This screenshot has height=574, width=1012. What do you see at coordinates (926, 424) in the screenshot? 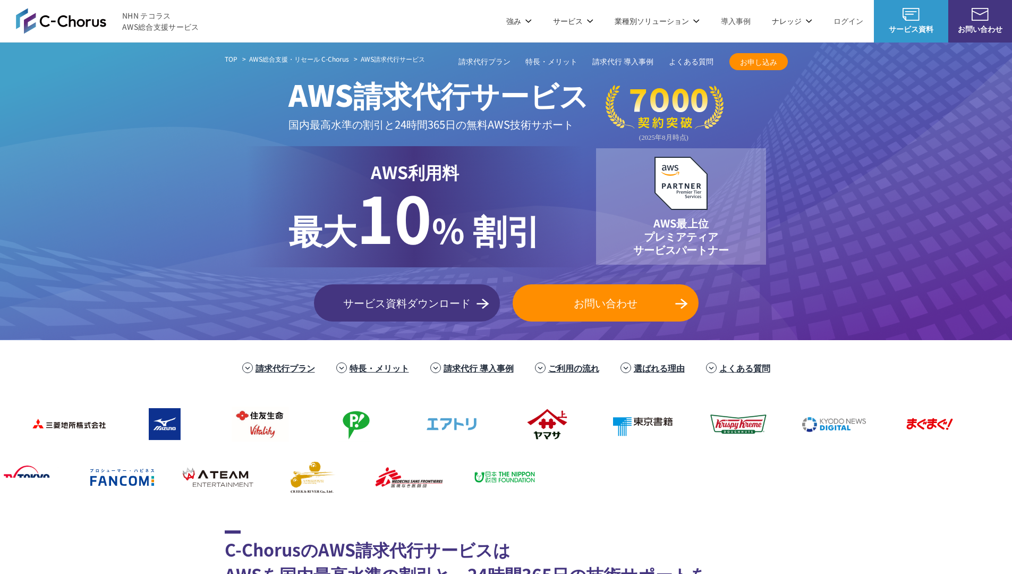
I see `img: まぐまぐ` at bounding box center [926, 424].